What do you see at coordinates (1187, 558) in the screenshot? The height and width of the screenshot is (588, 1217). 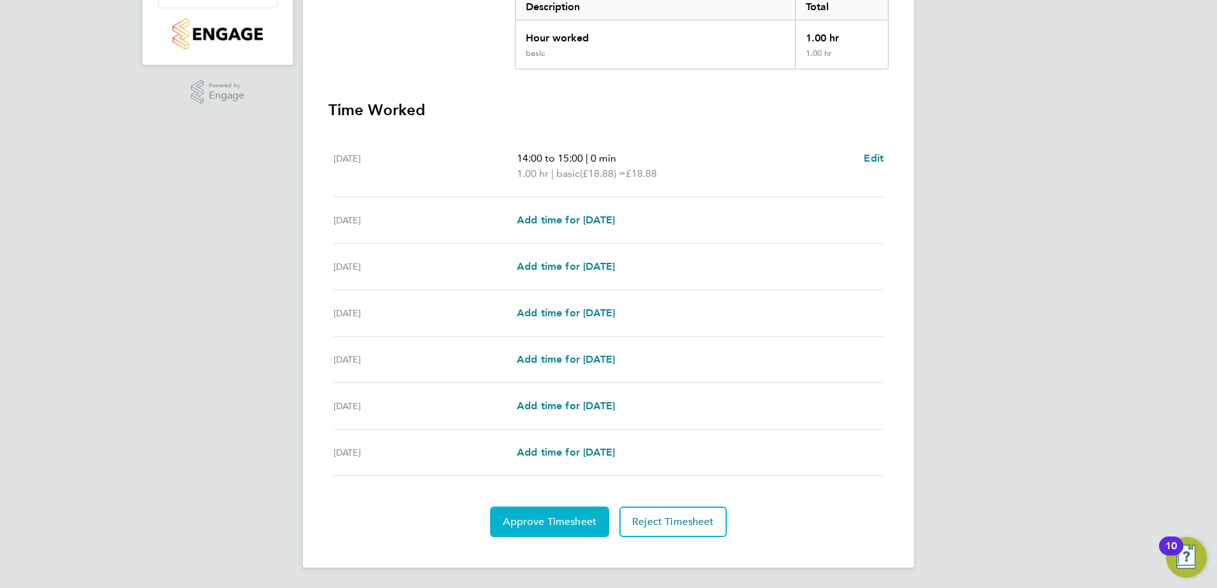 I see `button: Open Resource Center, 10 new notifications` at bounding box center [1187, 558].